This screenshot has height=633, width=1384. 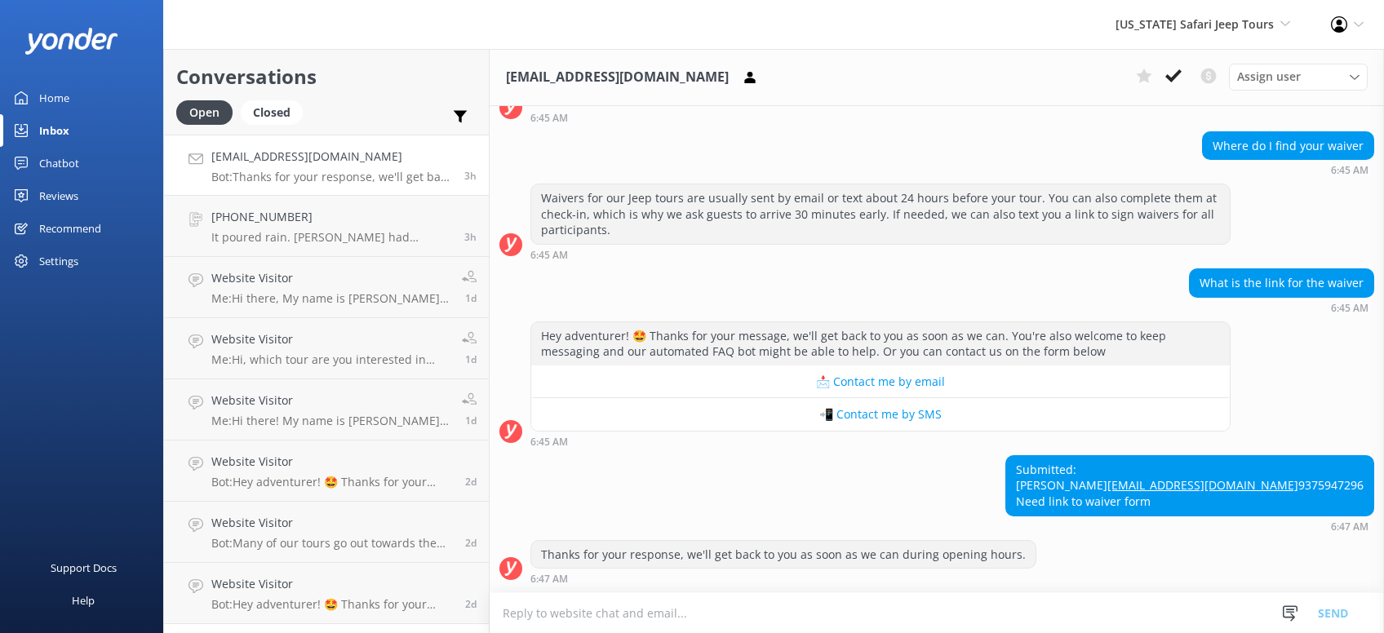 I want to click on span: Sep 25 2025 07:53pm (UTC -07:00) America/Phoenix, so click(x=471, y=481).